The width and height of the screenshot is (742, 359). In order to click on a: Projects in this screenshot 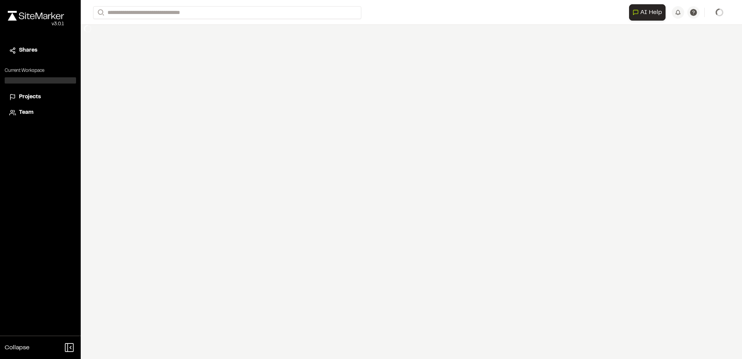, I will do `click(40, 97)`.